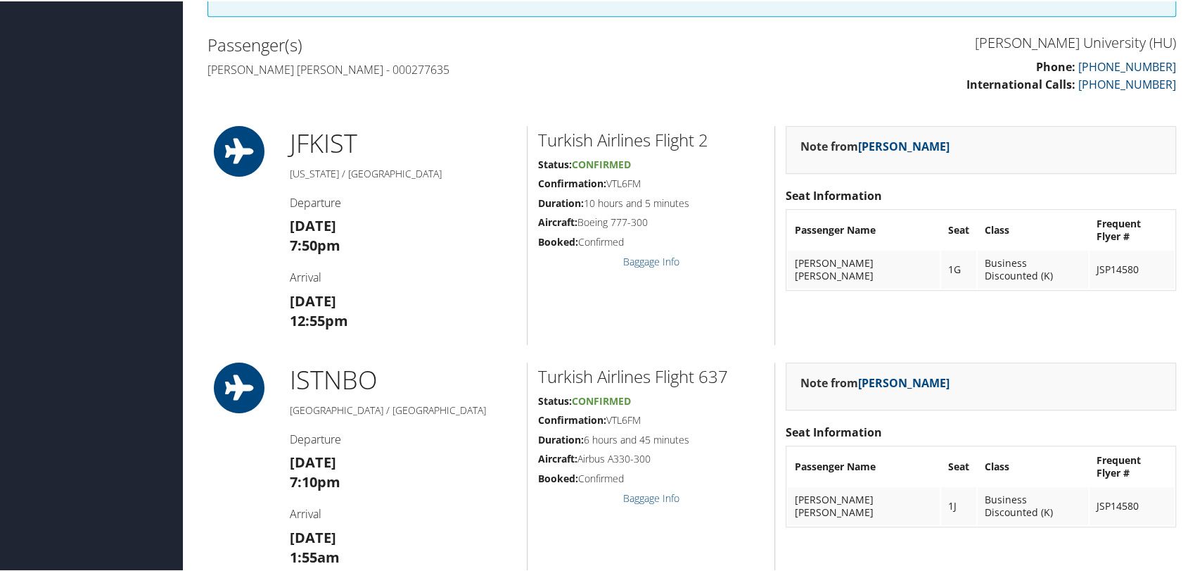 This screenshot has height=571, width=1195. Describe the element at coordinates (651, 221) in the screenshot. I see `h5: Boeing 777-300` at that location.